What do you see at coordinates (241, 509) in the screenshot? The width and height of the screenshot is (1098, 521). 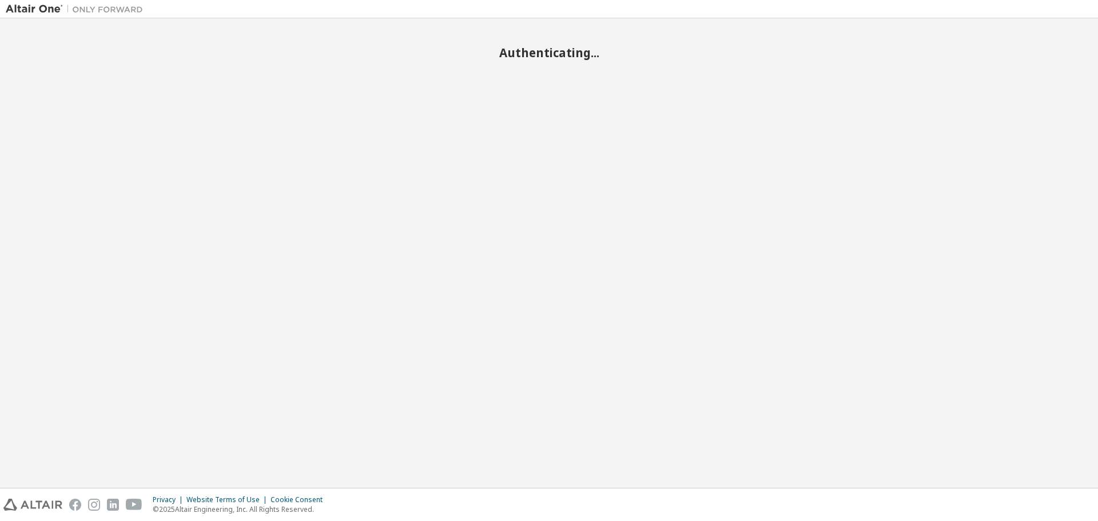 I see `p: © 2025 Altair Engineering, Inc. All Rights Reserved.` at bounding box center [241, 509].